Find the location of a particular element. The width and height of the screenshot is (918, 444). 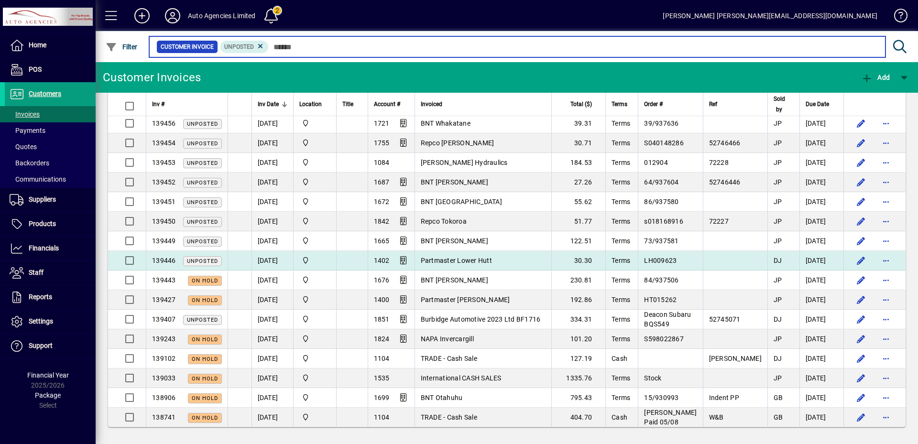

span: 1084 is located at coordinates (382, 163).